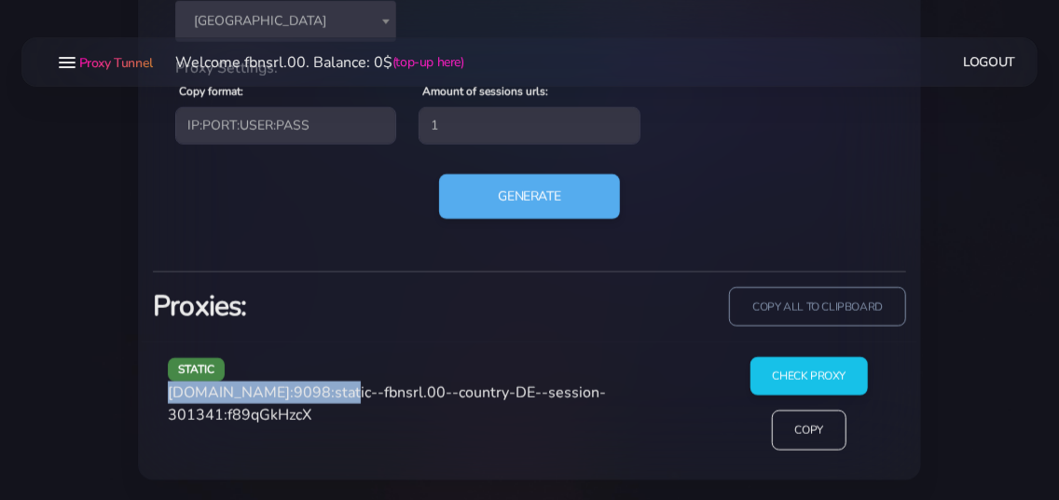  Describe the element at coordinates (809, 430) in the screenshot. I see `input: Copy` at that location.